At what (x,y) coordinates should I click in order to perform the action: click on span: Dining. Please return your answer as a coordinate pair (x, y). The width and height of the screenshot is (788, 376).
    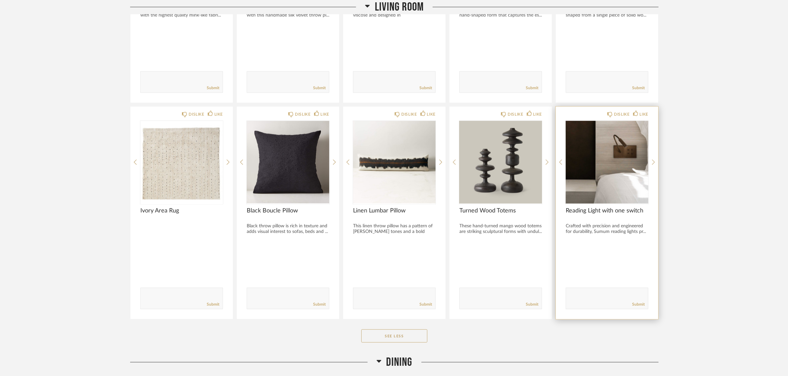
    Looking at the image, I should click on (399, 362).